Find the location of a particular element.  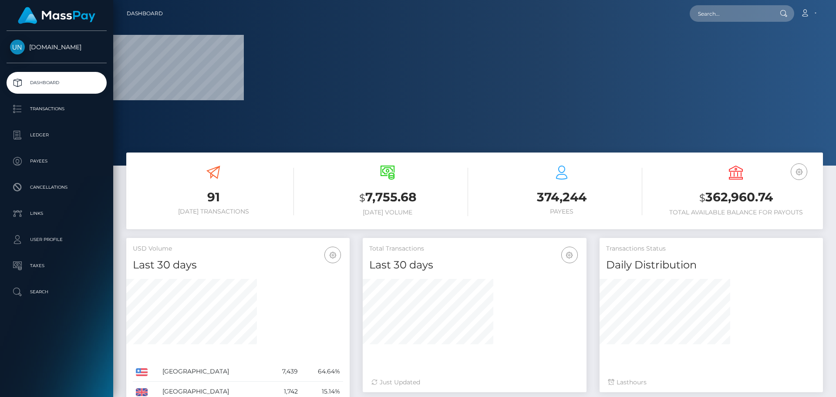

p: Ledger is located at coordinates (57, 135).